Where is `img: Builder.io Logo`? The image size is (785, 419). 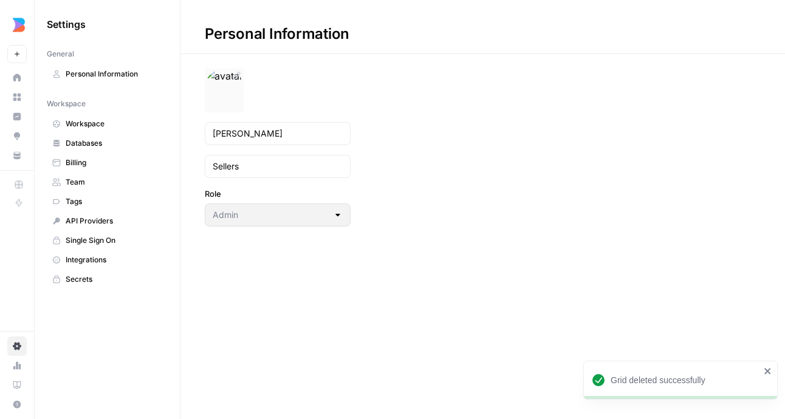
img: Builder.io Logo is located at coordinates (18, 25).